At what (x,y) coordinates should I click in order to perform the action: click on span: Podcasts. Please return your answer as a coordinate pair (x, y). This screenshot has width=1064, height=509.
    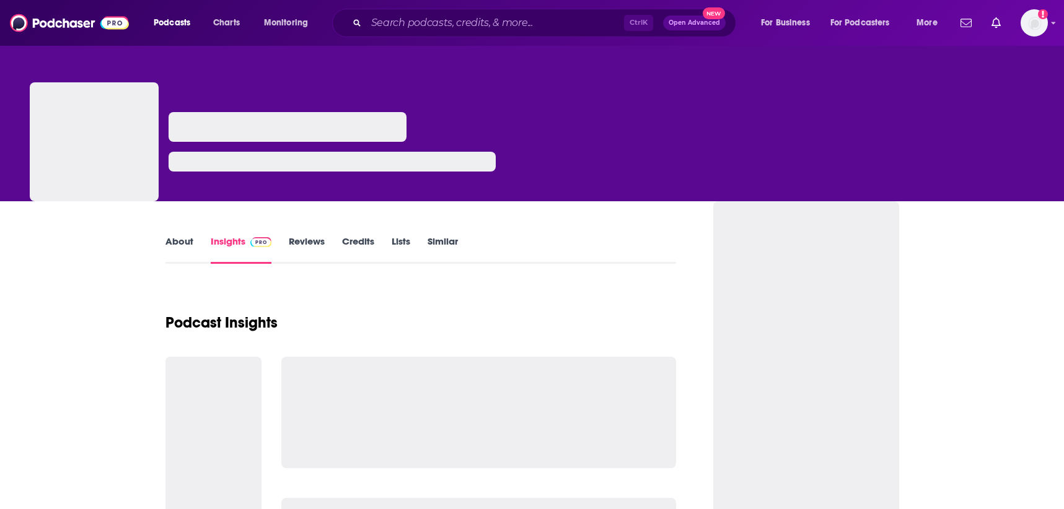
    Looking at the image, I should click on (172, 23).